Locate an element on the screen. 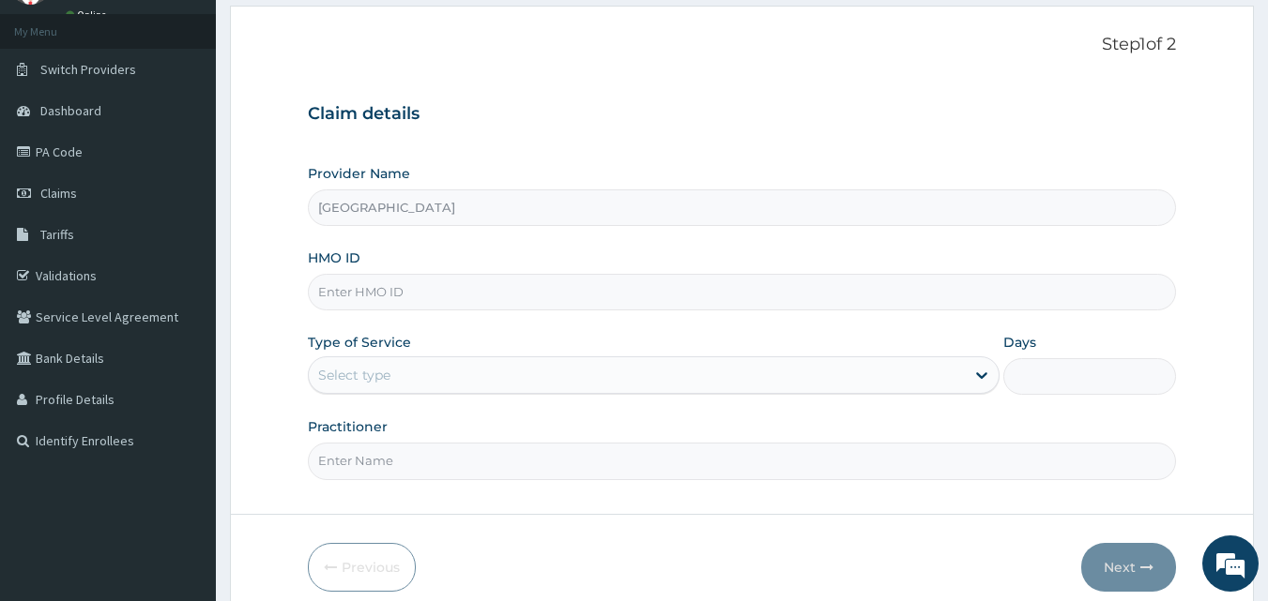 Image resolution: width=1268 pixels, height=601 pixels. div: Minimize live chat window is located at coordinates (330, 32).